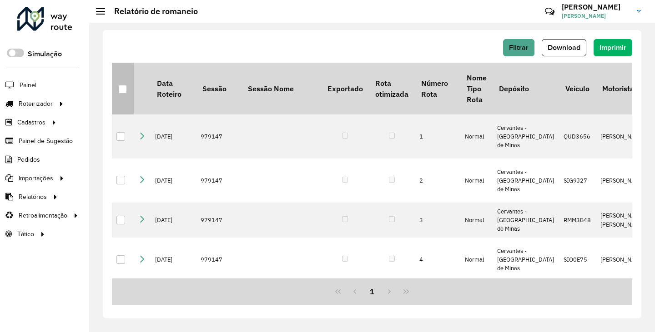 The image size is (655, 332). What do you see at coordinates (564, 48) in the screenshot?
I see `button: Download` at bounding box center [564, 48].